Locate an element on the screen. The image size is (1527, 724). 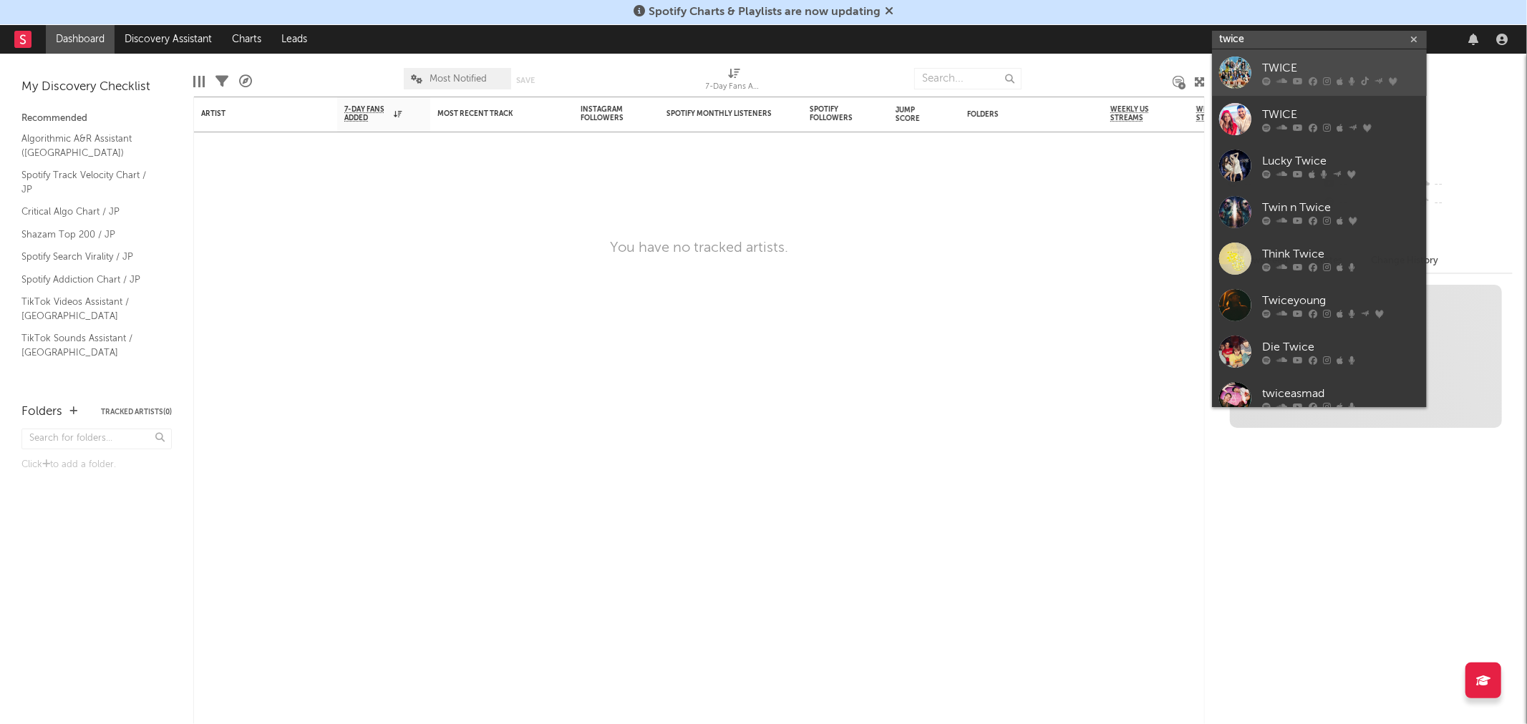
div: A&R Pipeline is located at coordinates (246, 82).